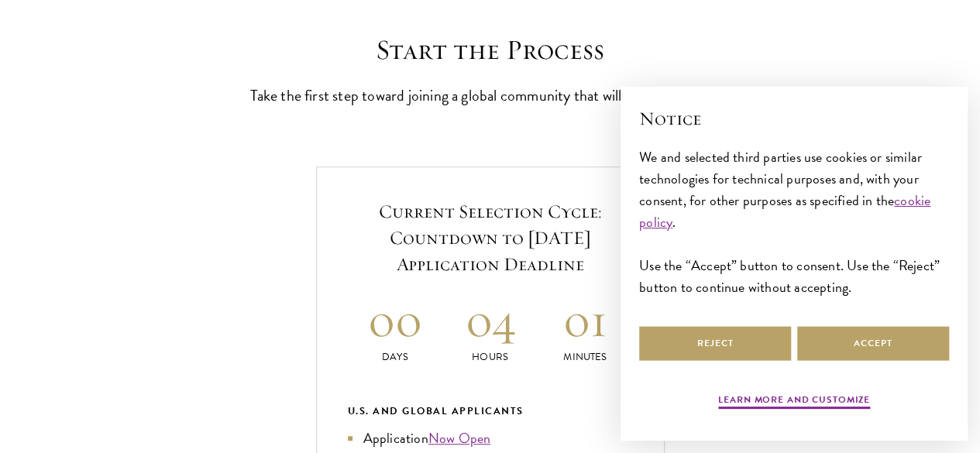 The height and width of the screenshot is (453, 980). Describe the element at coordinates (794, 119) in the screenshot. I see `h2: Notice` at that location.